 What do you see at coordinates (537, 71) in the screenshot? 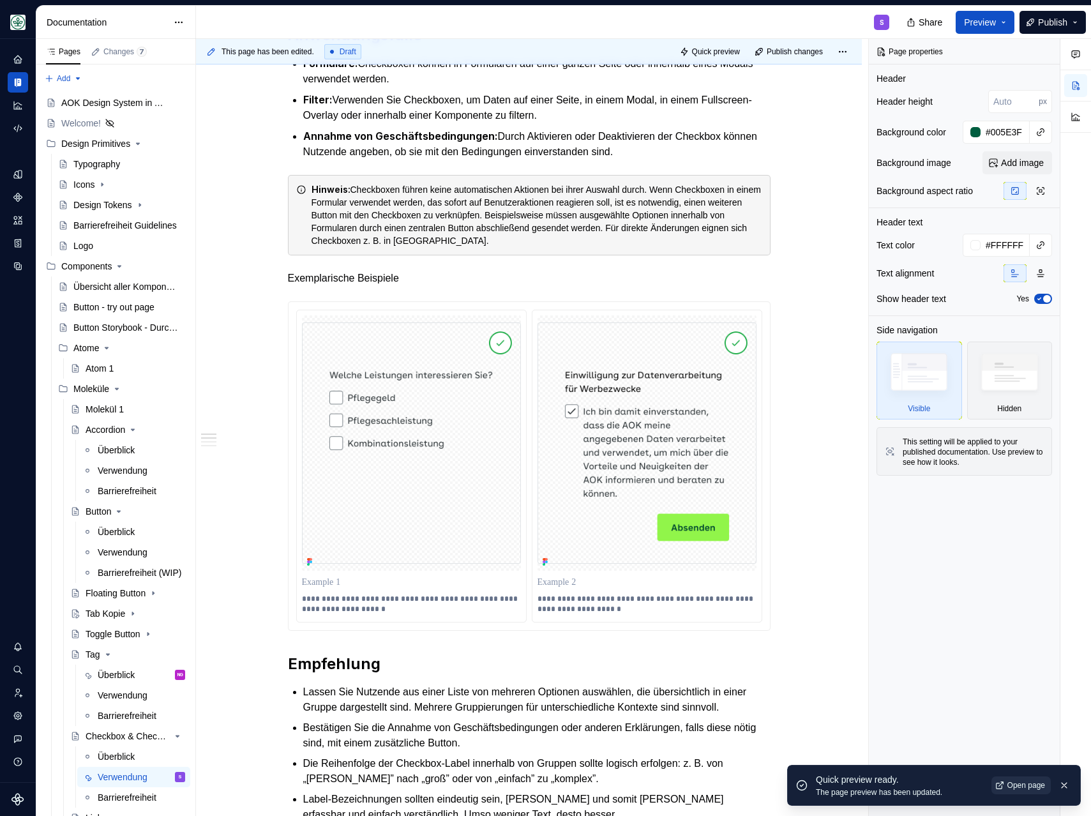
I see `p: Checkboxen können in Formularen auf einer ganzen Seite oder innerhalb eines Modals verwendet werden.` at bounding box center [537, 71].